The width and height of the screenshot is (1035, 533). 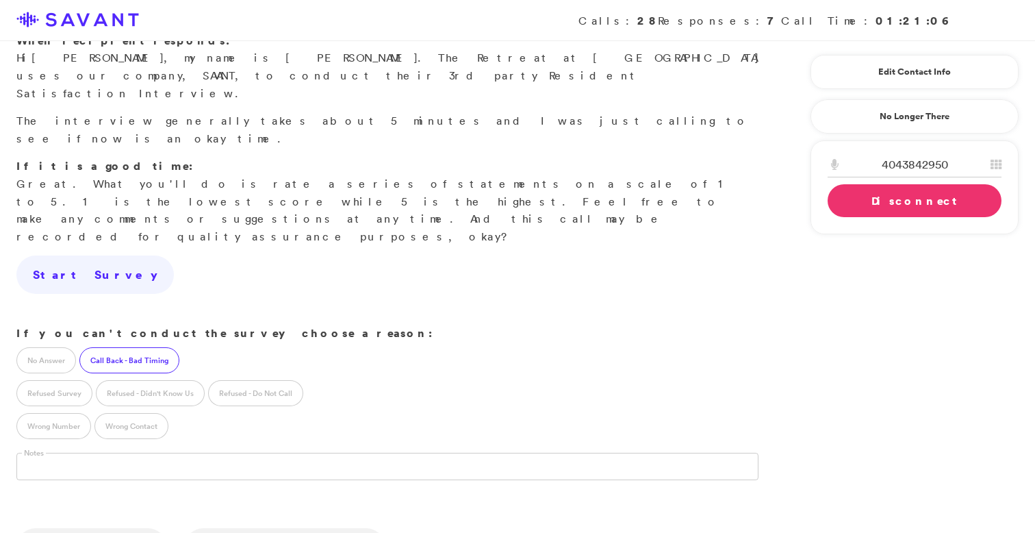 I want to click on a: Disconnect, so click(x=915, y=201).